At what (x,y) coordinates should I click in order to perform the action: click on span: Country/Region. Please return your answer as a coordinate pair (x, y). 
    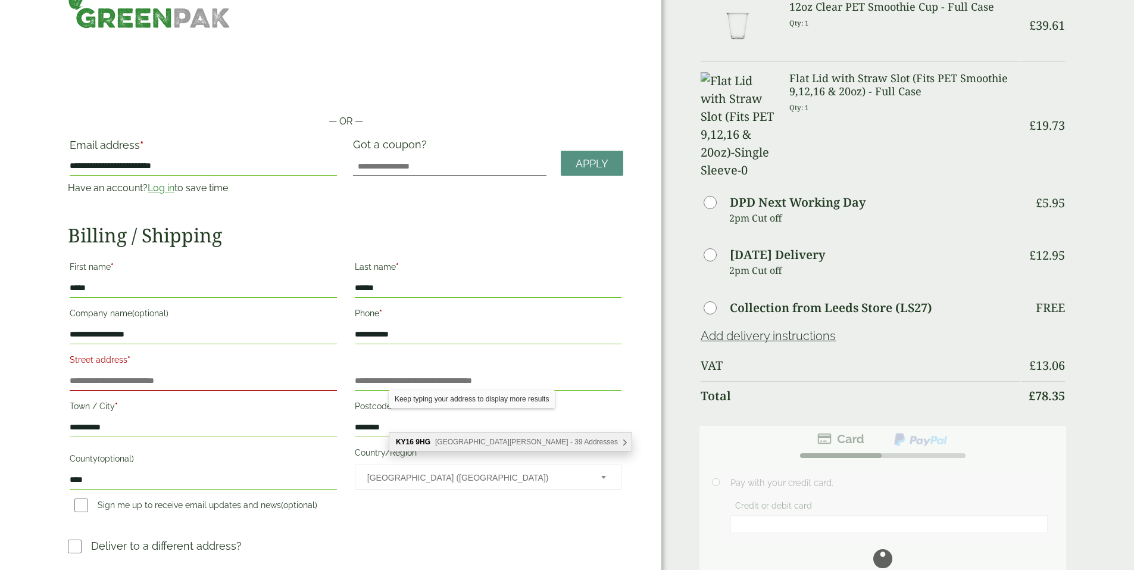
    Looking at the image, I should click on (488, 477).